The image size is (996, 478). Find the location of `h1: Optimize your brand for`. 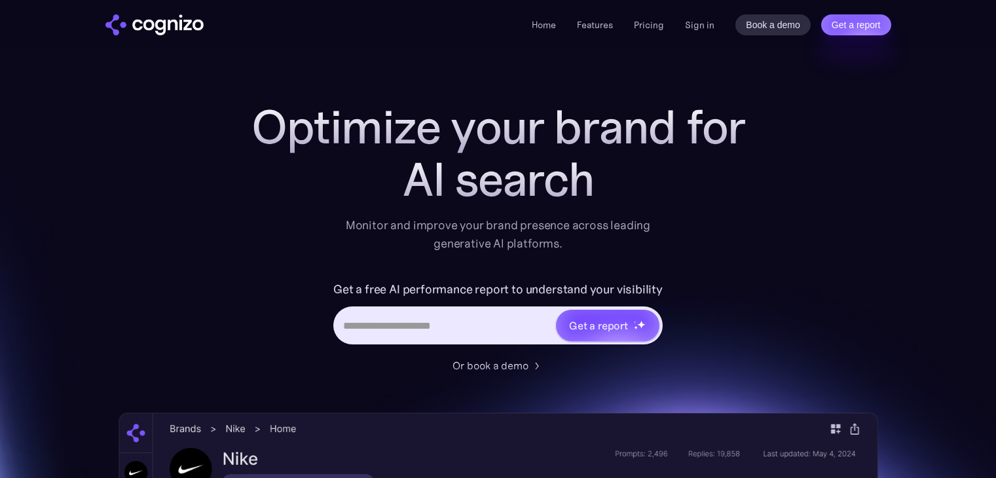

h1: Optimize your brand for is located at coordinates (498, 127).